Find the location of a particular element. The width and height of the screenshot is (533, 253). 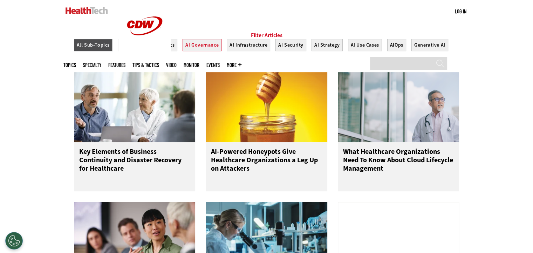

h3: AI-Powered Honeypots Give Healthcare Organizations a Leg Up on Attackers is located at coordinates (266, 162).